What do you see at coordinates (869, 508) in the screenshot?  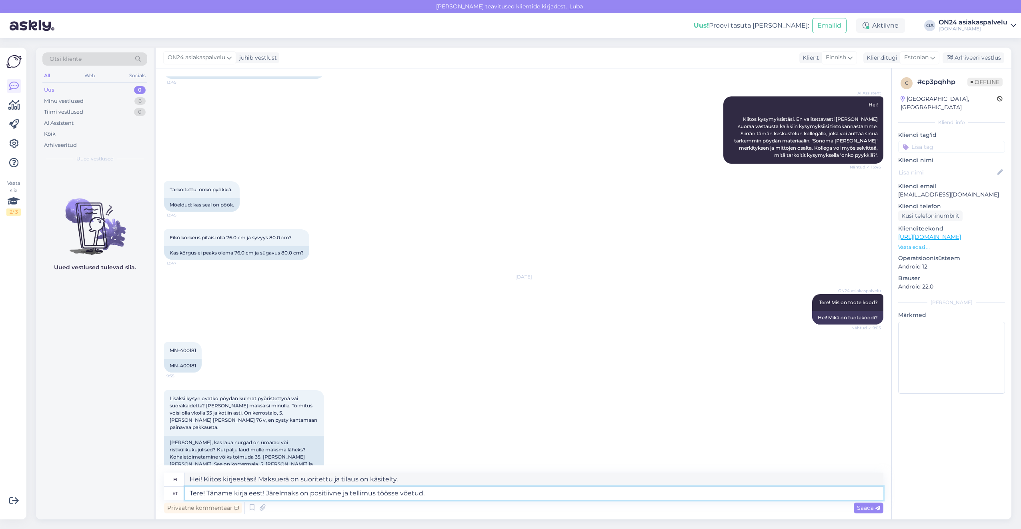 I see `span: Saada` at bounding box center [869, 508].